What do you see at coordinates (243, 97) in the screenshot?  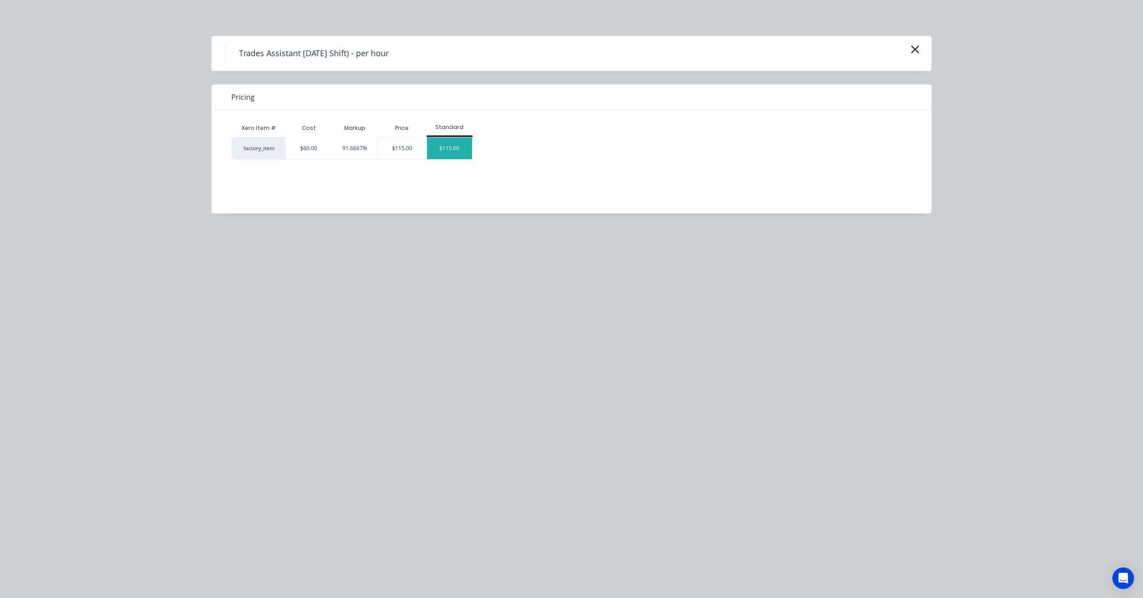 I see `span: Pricing` at bounding box center [243, 97].